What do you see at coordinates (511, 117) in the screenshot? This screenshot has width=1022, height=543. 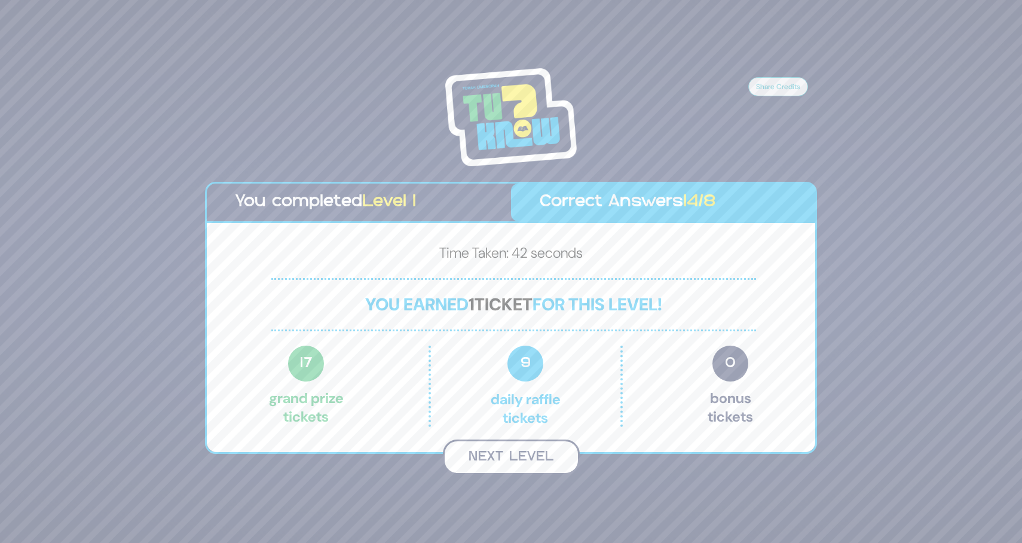 I see `img: Tournament Logo` at bounding box center [511, 117].